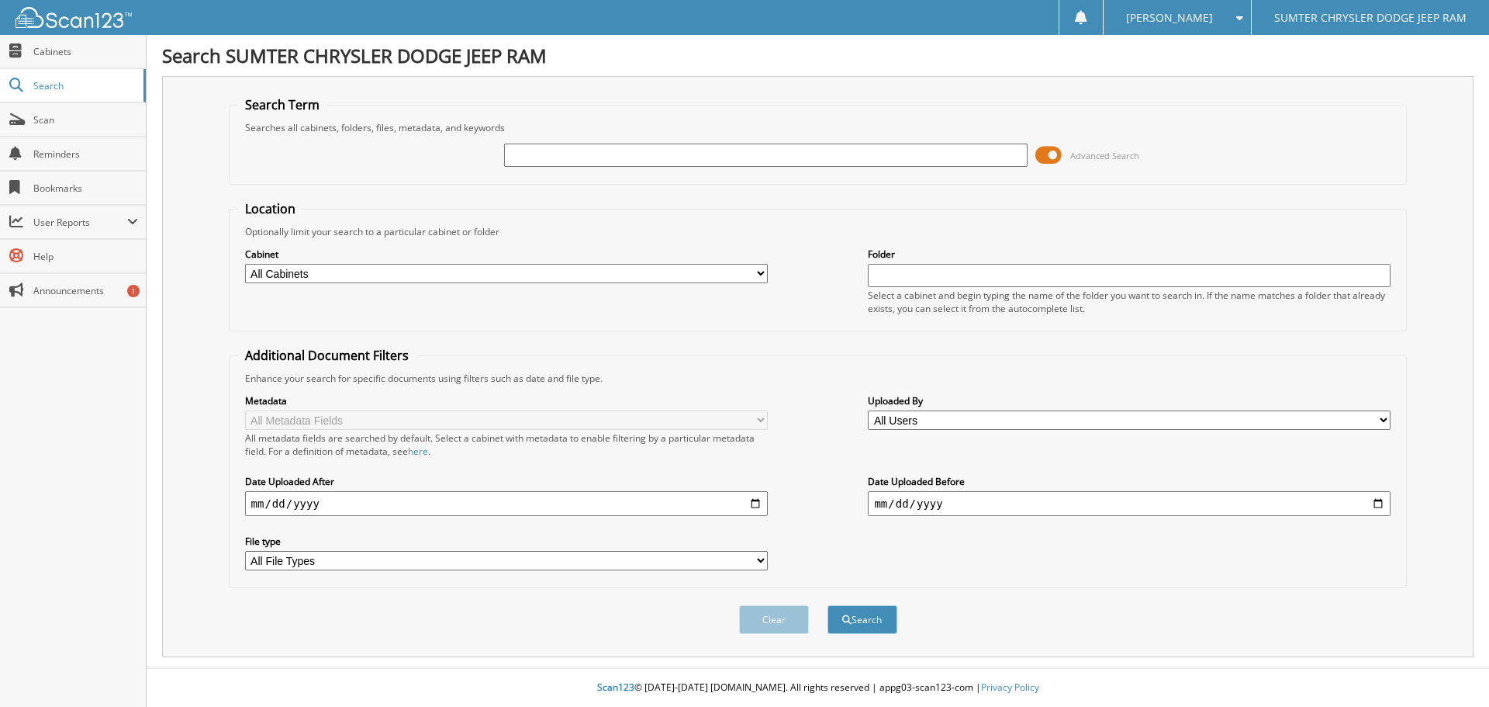  Describe the element at coordinates (1129, 302) in the screenshot. I see `div: Select a cabinet and begin typing the name of the folder you want to search in. If the name match...` at that location.